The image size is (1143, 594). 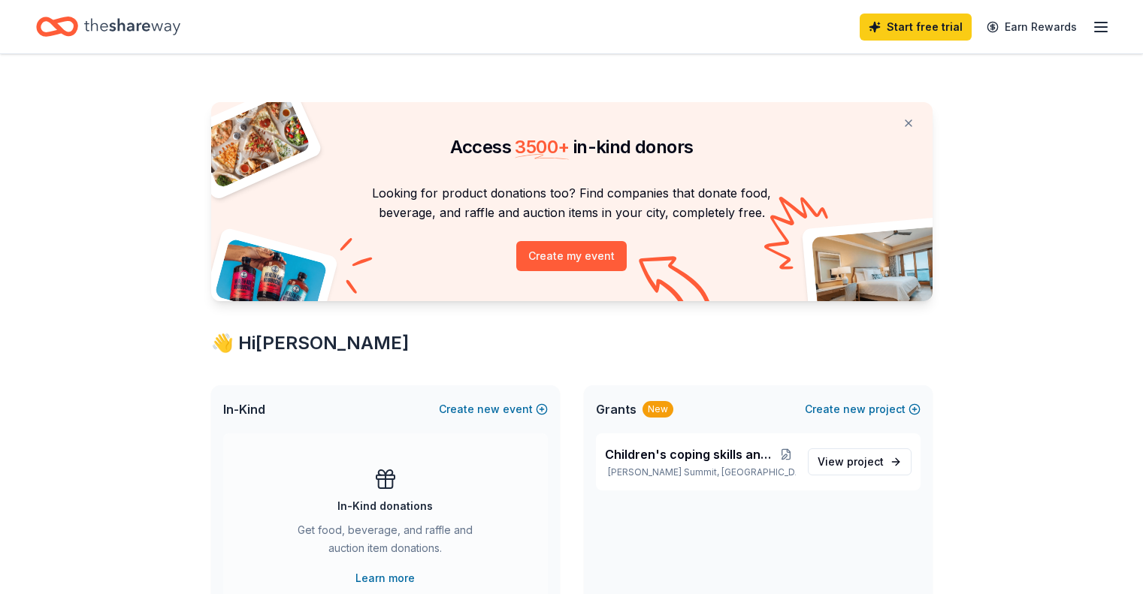 I want to click on span: Access in-kind donors, so click(x=572, y=147).